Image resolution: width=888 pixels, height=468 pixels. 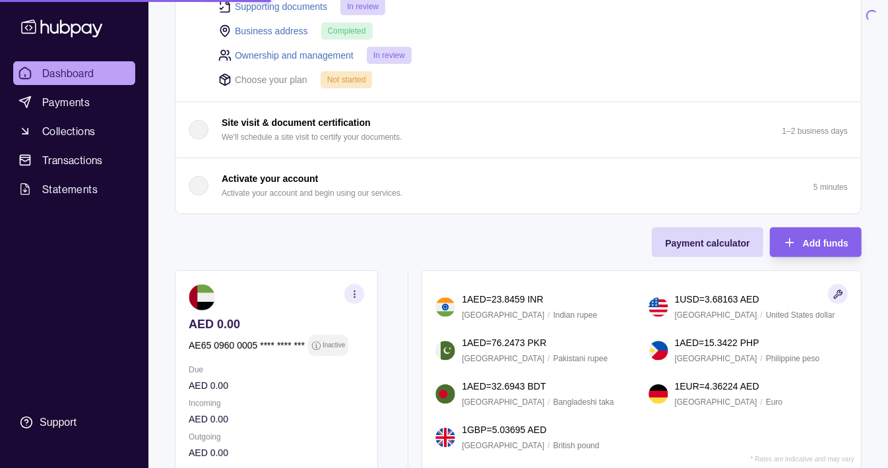 I want to click on p: British pound, so click(x=576, y=446).